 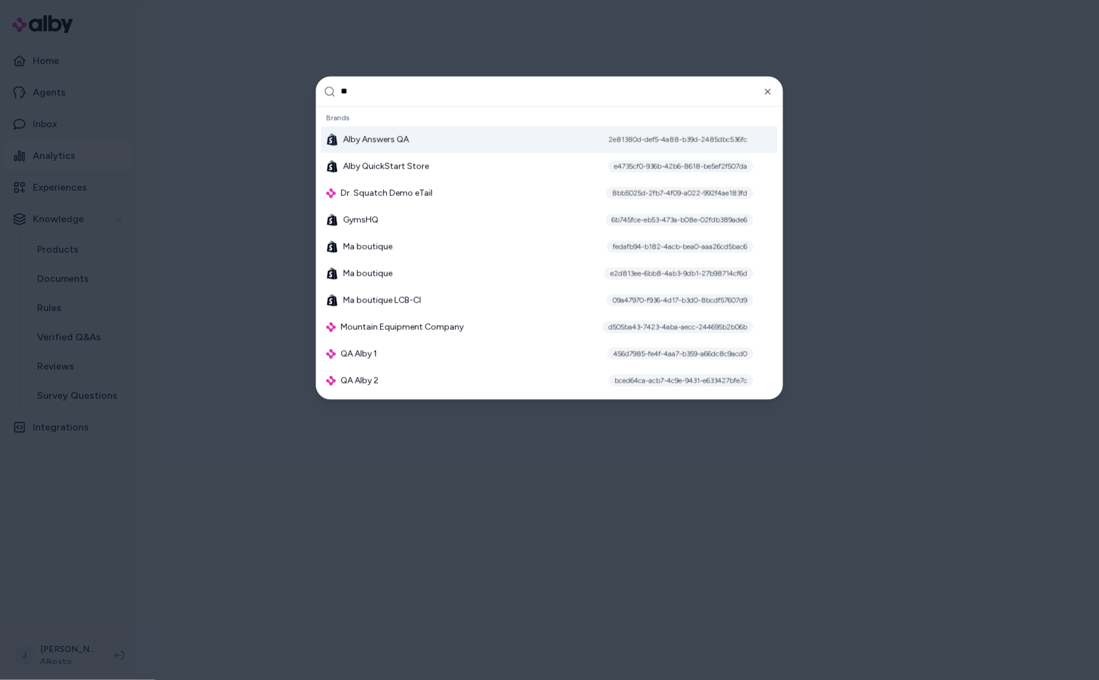 I want to click on div: bced64ca-acb7-4c9e-9431-e633427bfe7c, so click(x=681, y=380).